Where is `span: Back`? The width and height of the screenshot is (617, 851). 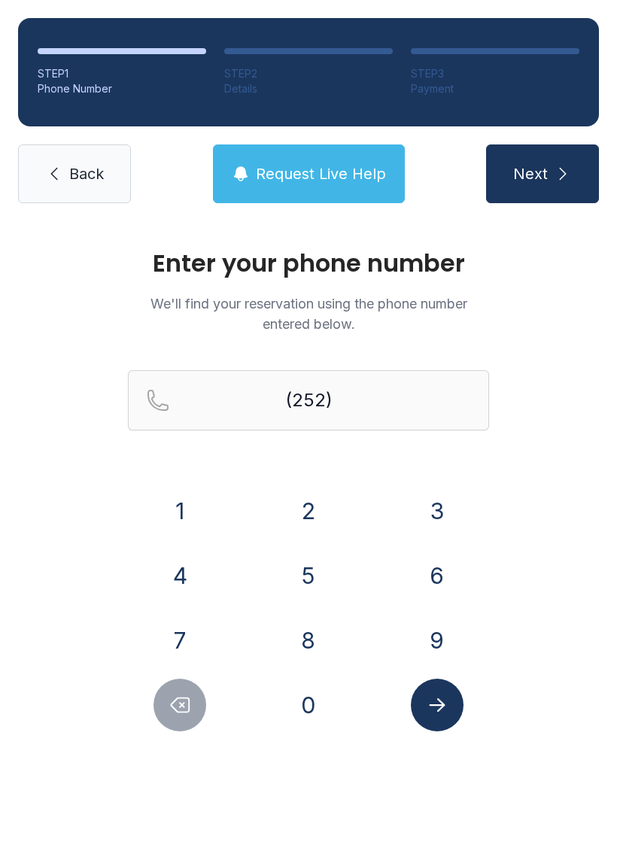 span: Back is located at coordinates (87, 174).